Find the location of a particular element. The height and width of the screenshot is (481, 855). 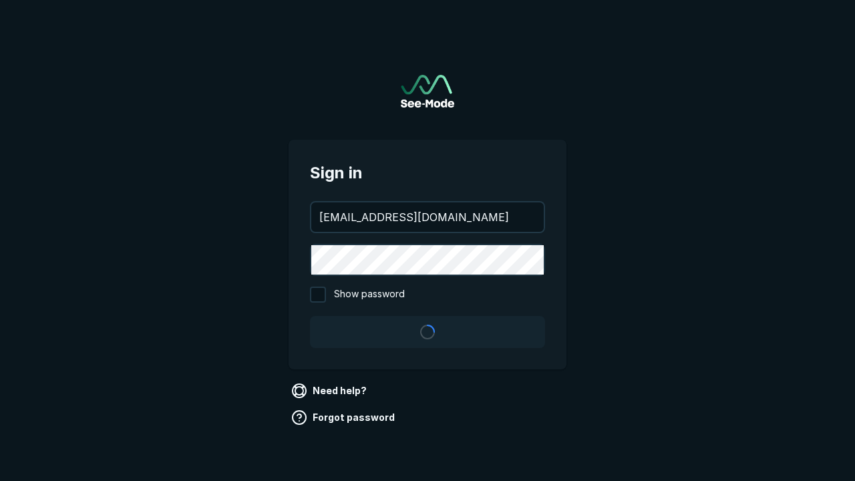

a: Need help? is located at coordinates (330, 391).